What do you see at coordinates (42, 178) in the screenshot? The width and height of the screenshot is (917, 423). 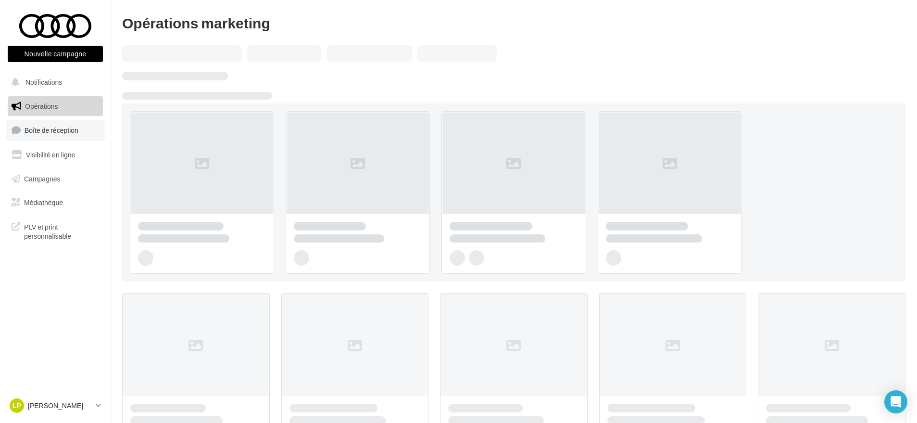 I see `span: Campagnes` at bounding box center [42, 178].